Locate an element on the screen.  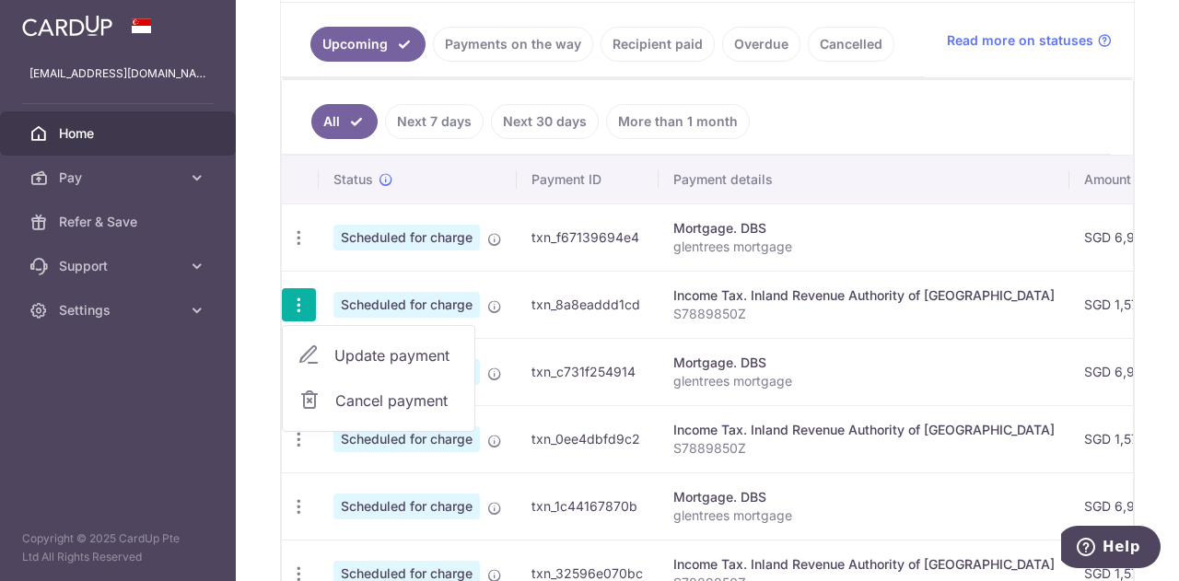
td: txn_1c44167870b is located at coordinates (588, 506).